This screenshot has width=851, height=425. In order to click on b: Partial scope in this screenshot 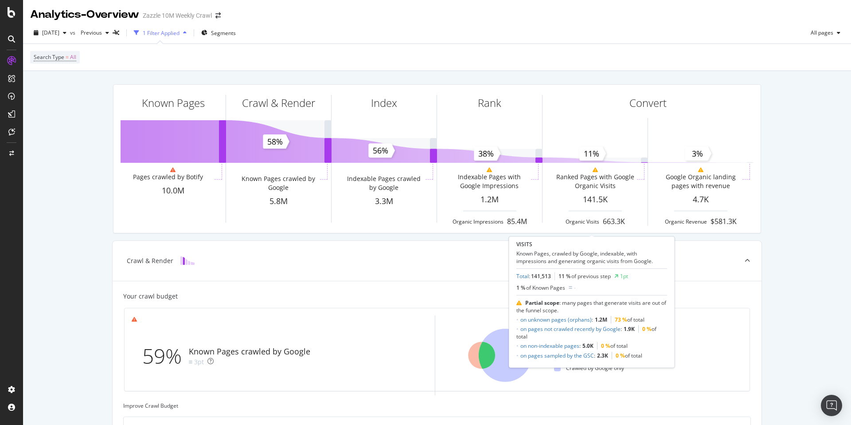, I will do `click(542, 302)`.